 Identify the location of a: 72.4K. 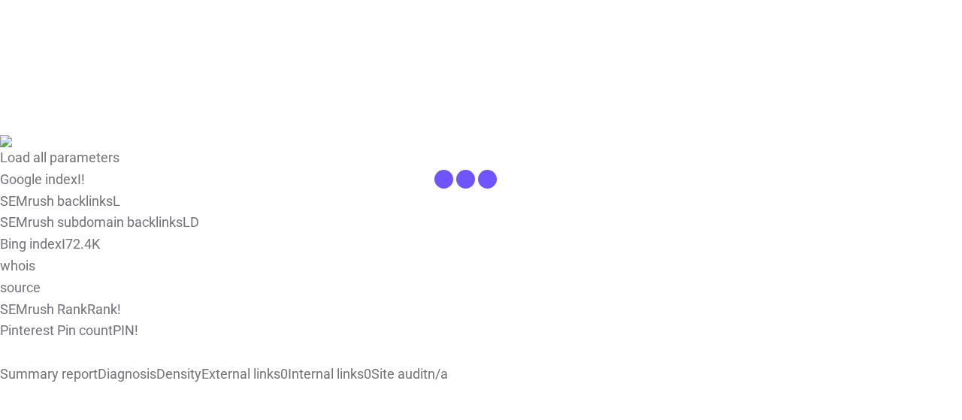
(83, 244).